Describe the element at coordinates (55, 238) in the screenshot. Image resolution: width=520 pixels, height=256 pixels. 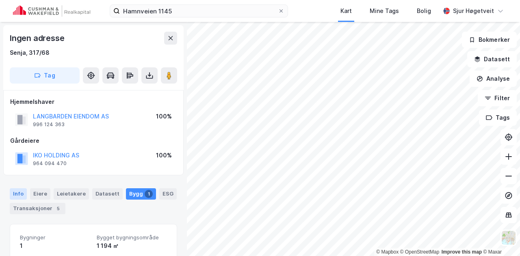
I see `span: Bygninger` at that location.